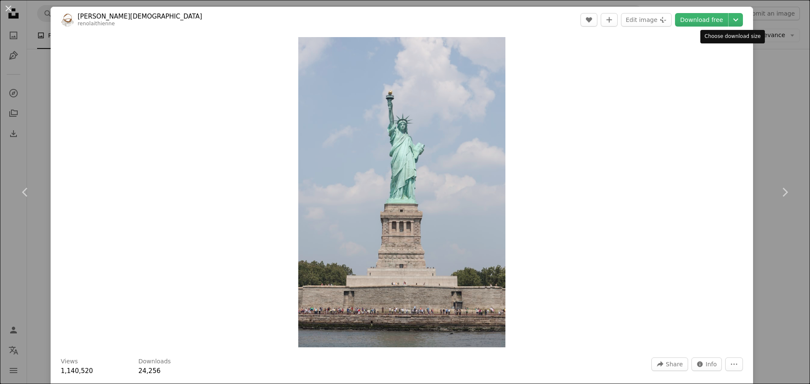 This screenshot has height=384, width=810. What do you see at coordinates (609, 20) in the screenshot?
I see `button: Add to Collection` at bounding box center [609, 20].